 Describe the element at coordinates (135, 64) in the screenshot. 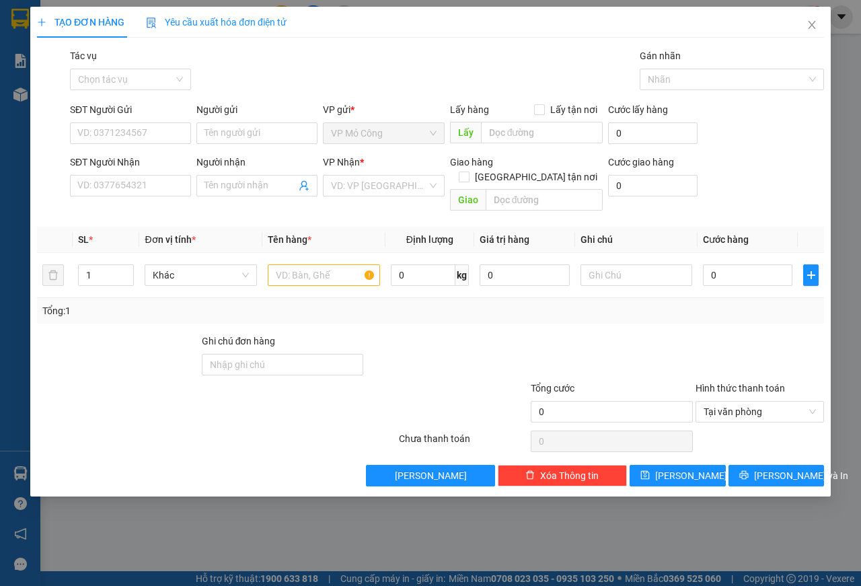

I see `span: Hotline: 19001152` at that location.